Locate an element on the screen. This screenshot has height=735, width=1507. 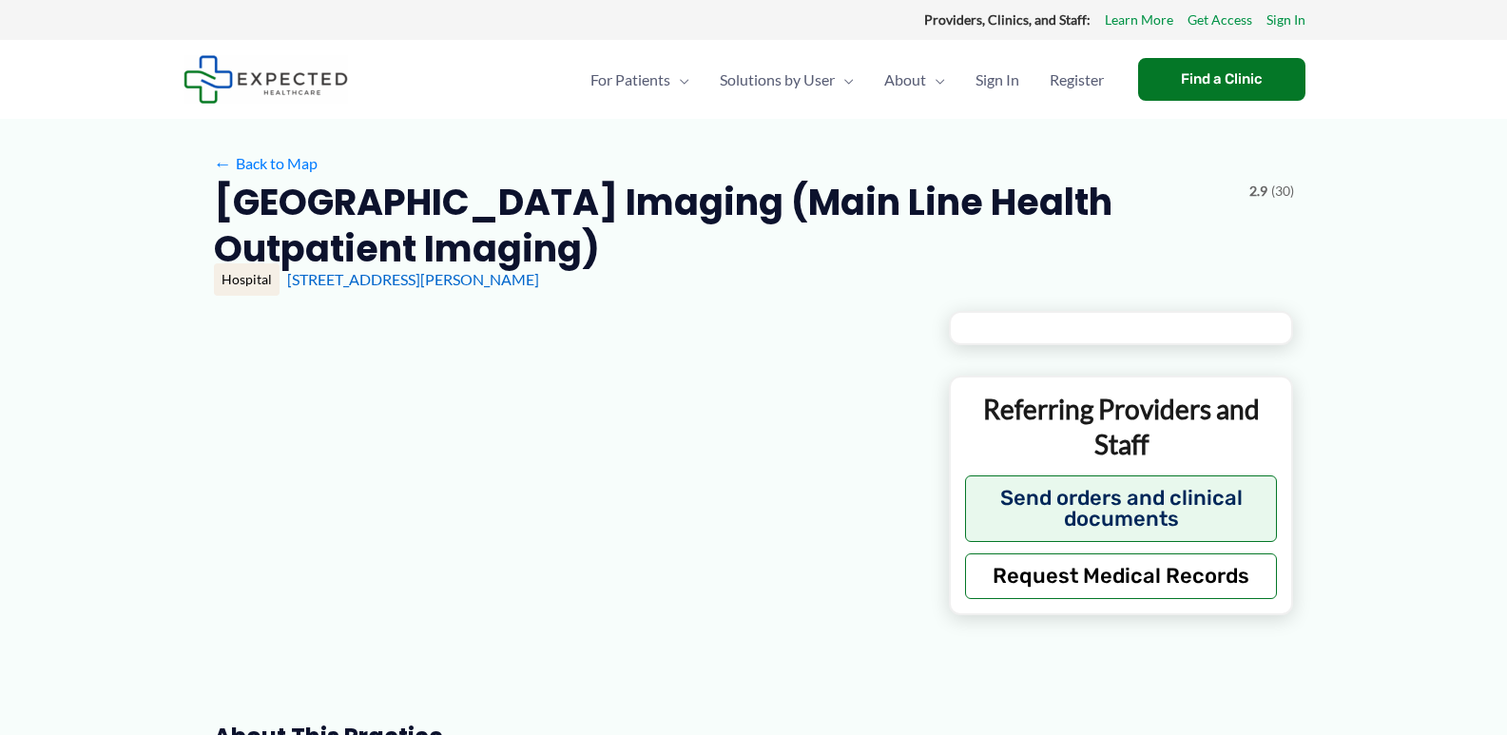
a: ←Back to Map is located at coordinates (265, 164).